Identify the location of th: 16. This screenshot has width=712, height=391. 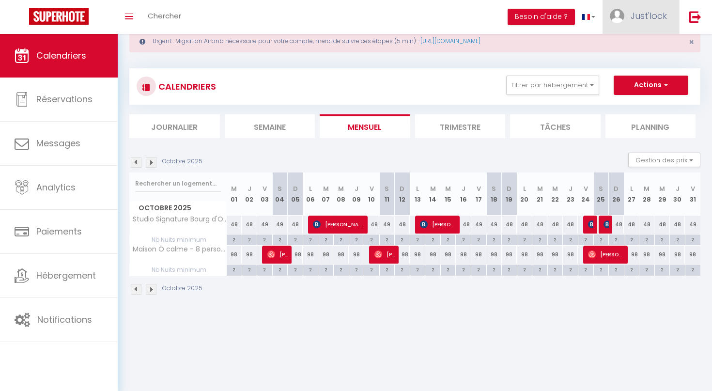
(464, 194).